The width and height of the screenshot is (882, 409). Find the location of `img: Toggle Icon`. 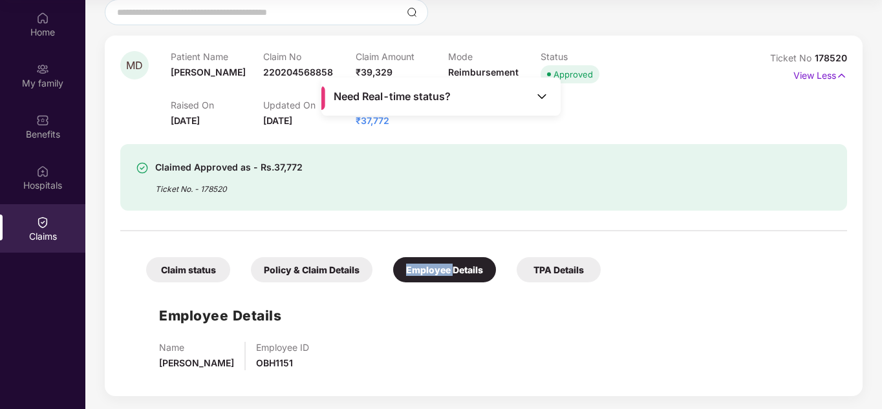

img: Toggle Icon is located at coordinates (542, 96).